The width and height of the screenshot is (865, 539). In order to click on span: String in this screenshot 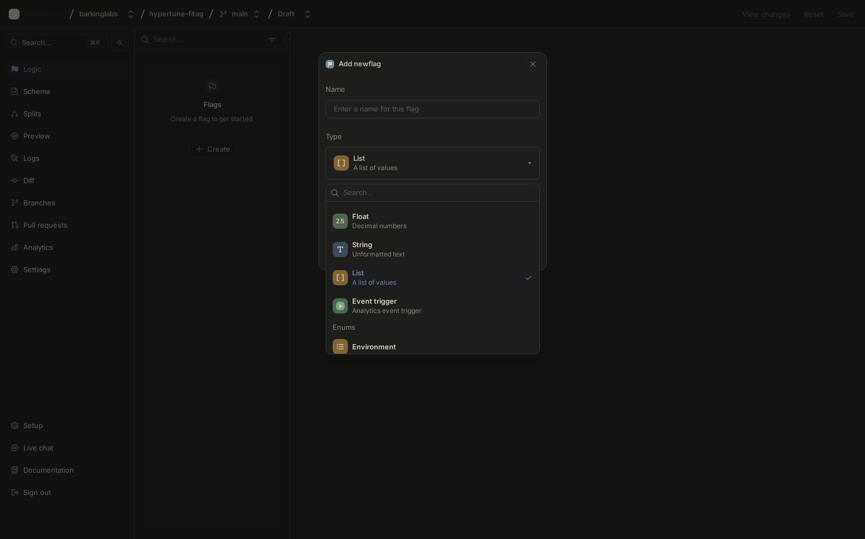, I will do `click(440, 244)`.